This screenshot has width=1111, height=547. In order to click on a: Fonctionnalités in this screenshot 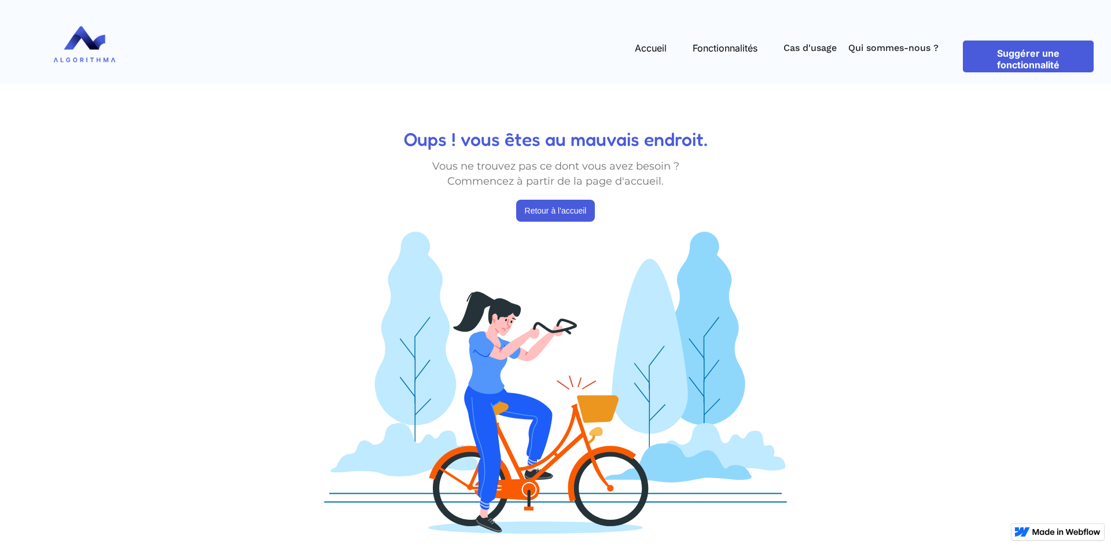, I will do `click(725, 48)`.